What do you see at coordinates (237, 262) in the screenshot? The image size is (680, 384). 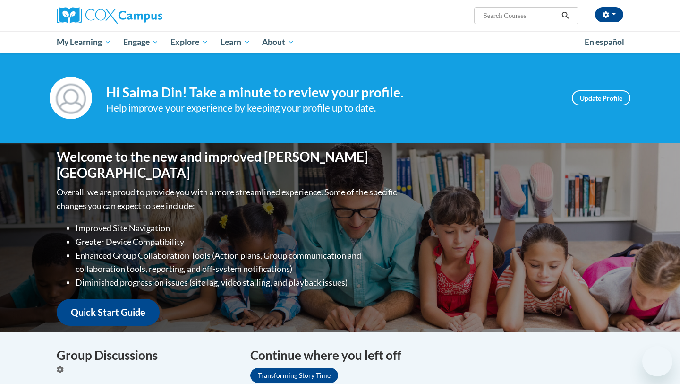 I see `li: Enhanced Group Collaboration Tools (Action plans, Group communication and collaboration tools, re...` at bounding box center [237, 262].